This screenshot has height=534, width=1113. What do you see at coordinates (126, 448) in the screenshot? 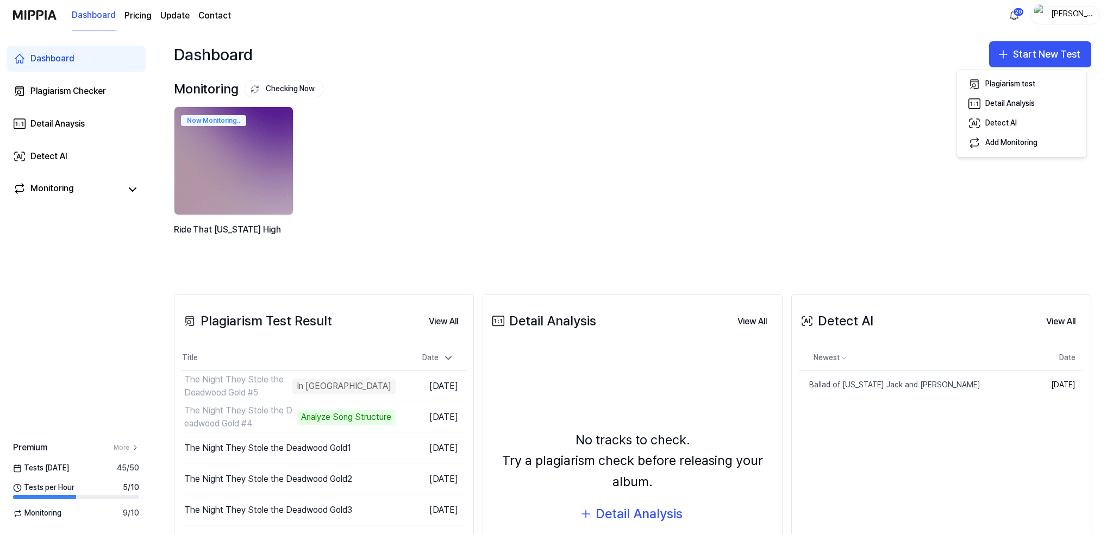
I see `a: More` at bounding box center [126, 448].